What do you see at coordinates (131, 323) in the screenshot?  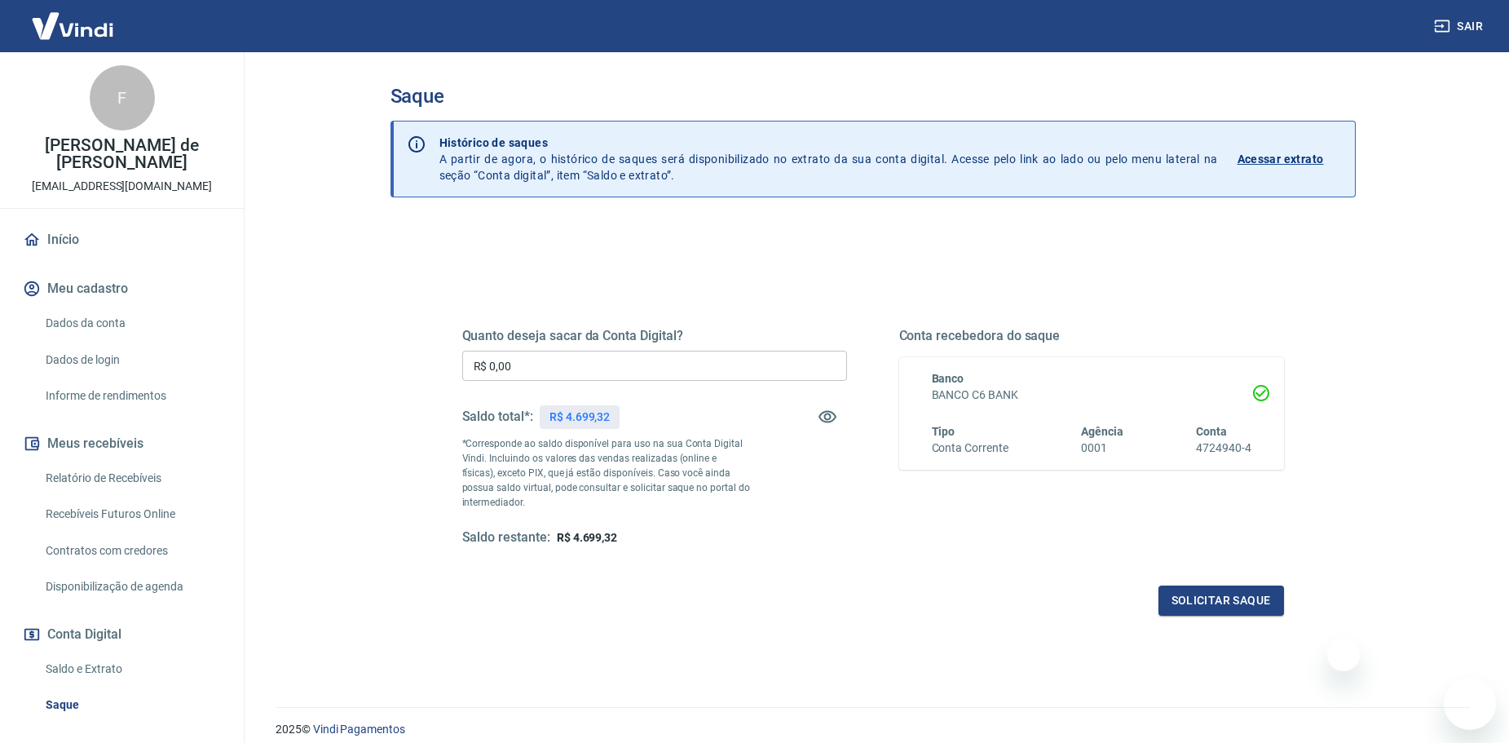 I see `a: Dados da conta` at bounding box center [131, 323].